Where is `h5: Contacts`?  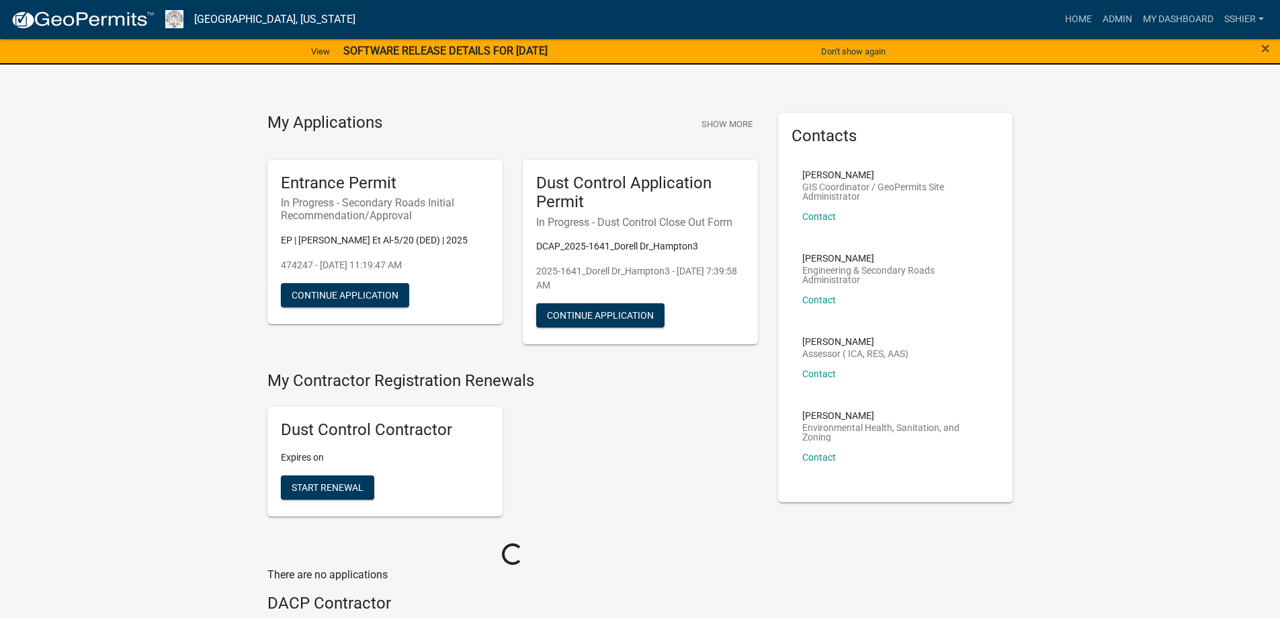 h5: Contacts is located at coordinates (896, 136).